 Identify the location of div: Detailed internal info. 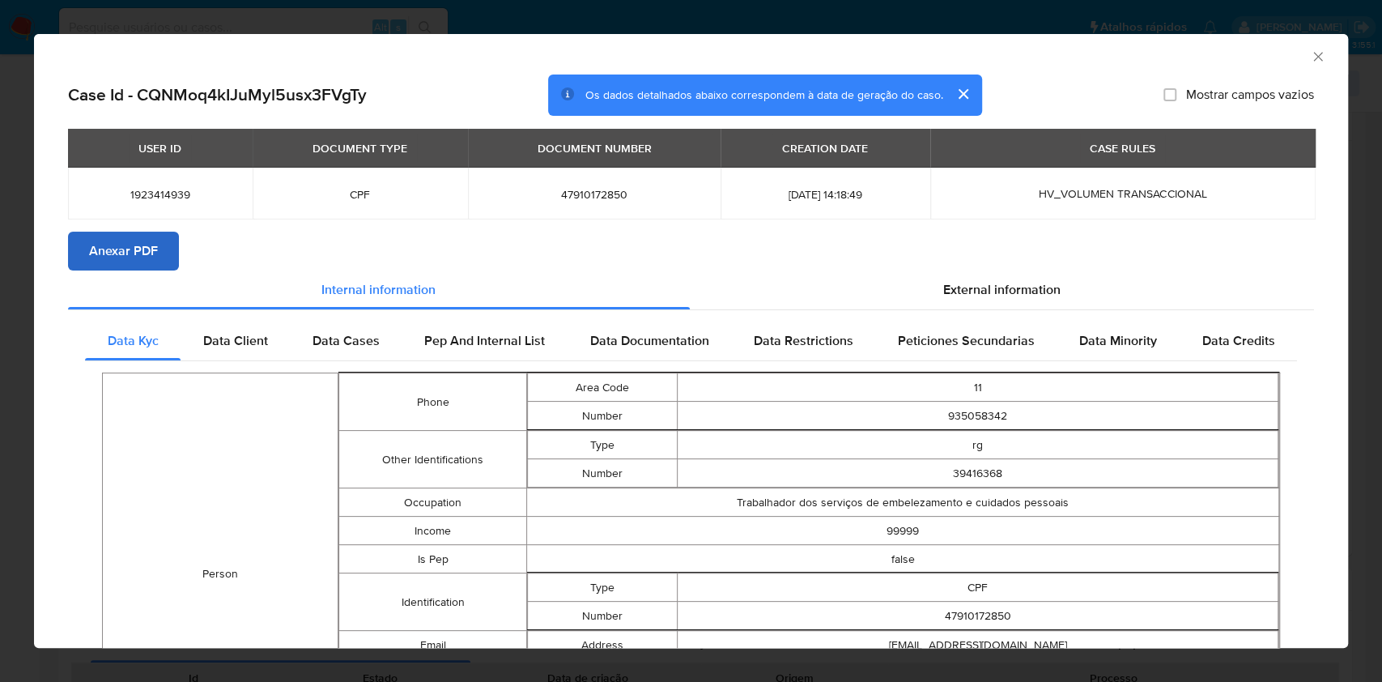
(691, 341).